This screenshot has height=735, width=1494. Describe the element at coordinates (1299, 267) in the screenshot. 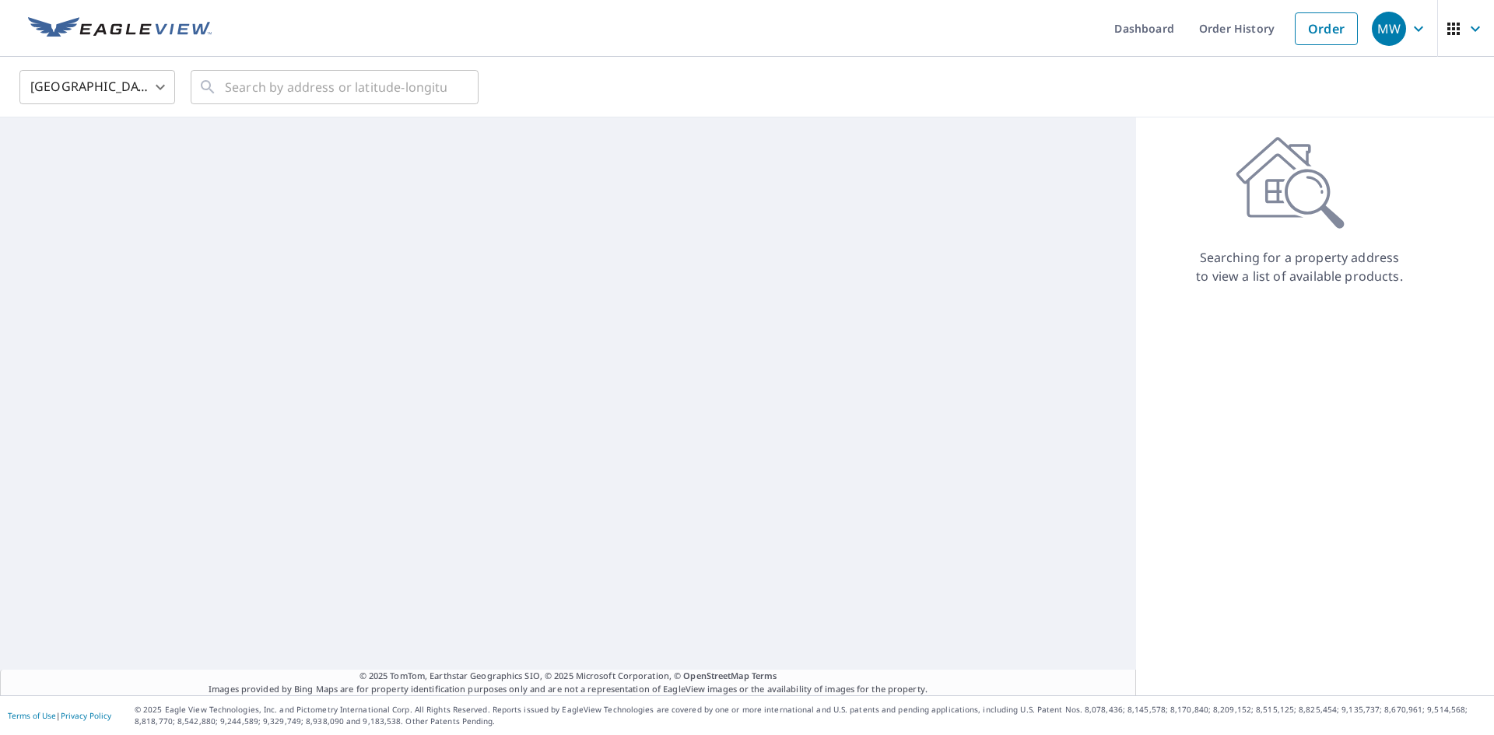

I see `p: Searching for a property address to view a list of available products.` at that location.